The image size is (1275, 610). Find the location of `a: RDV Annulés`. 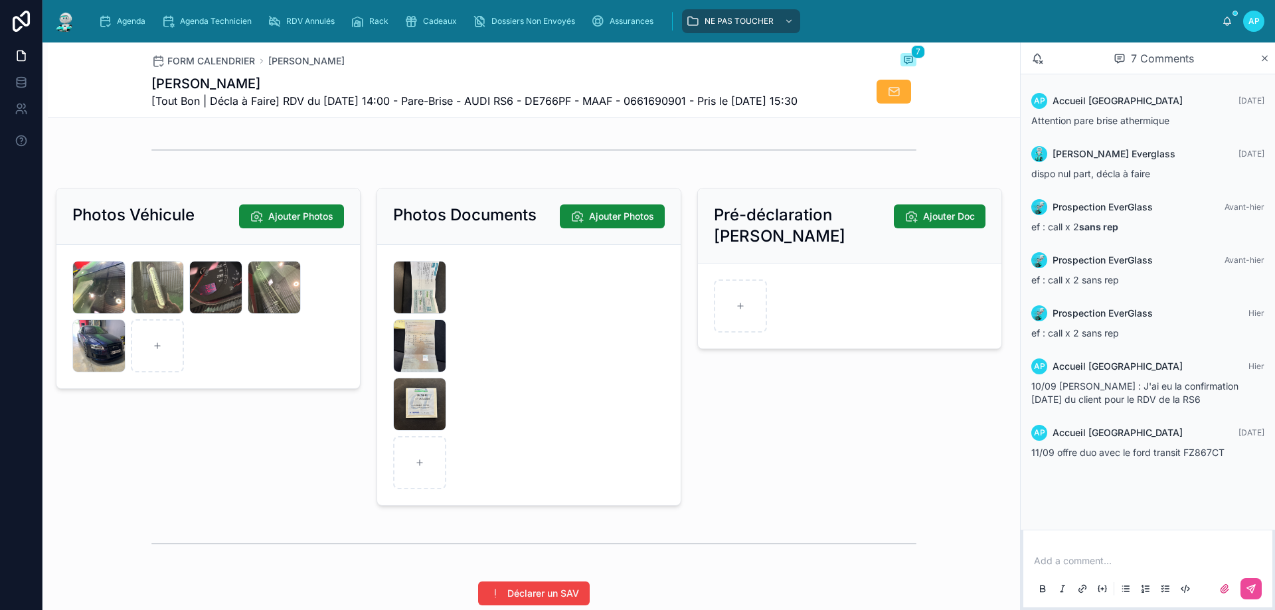

a: RDV Annulés is located at coordinates (303, 21).